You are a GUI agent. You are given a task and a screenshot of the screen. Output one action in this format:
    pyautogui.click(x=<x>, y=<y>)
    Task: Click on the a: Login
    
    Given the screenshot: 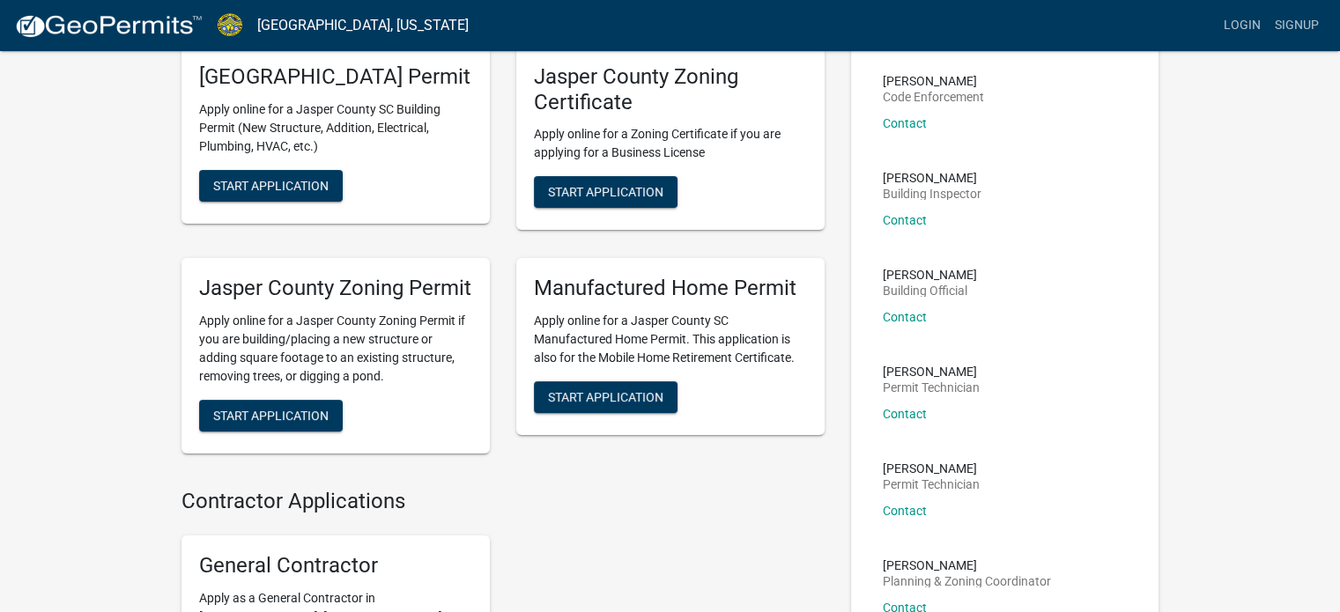 What is the action you would take?
    pyautogui.click(x=1242, y=26)
    